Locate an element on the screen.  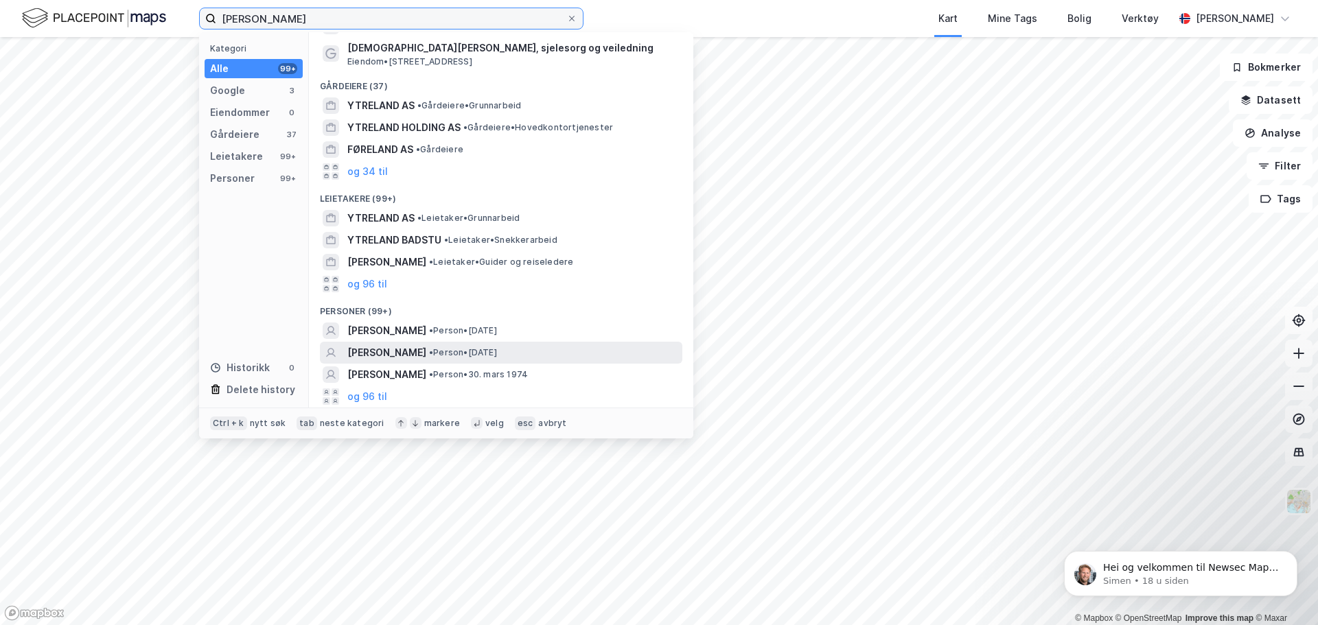
div: Google is located at coordinates (227, 91).